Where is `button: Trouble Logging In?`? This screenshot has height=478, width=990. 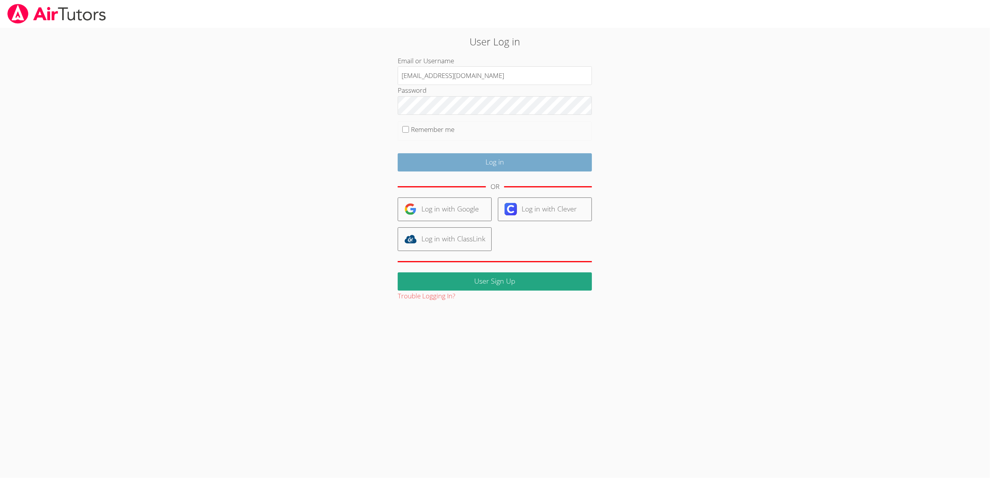
button: Trouble Logging In? is located at coordinates (426, 296).